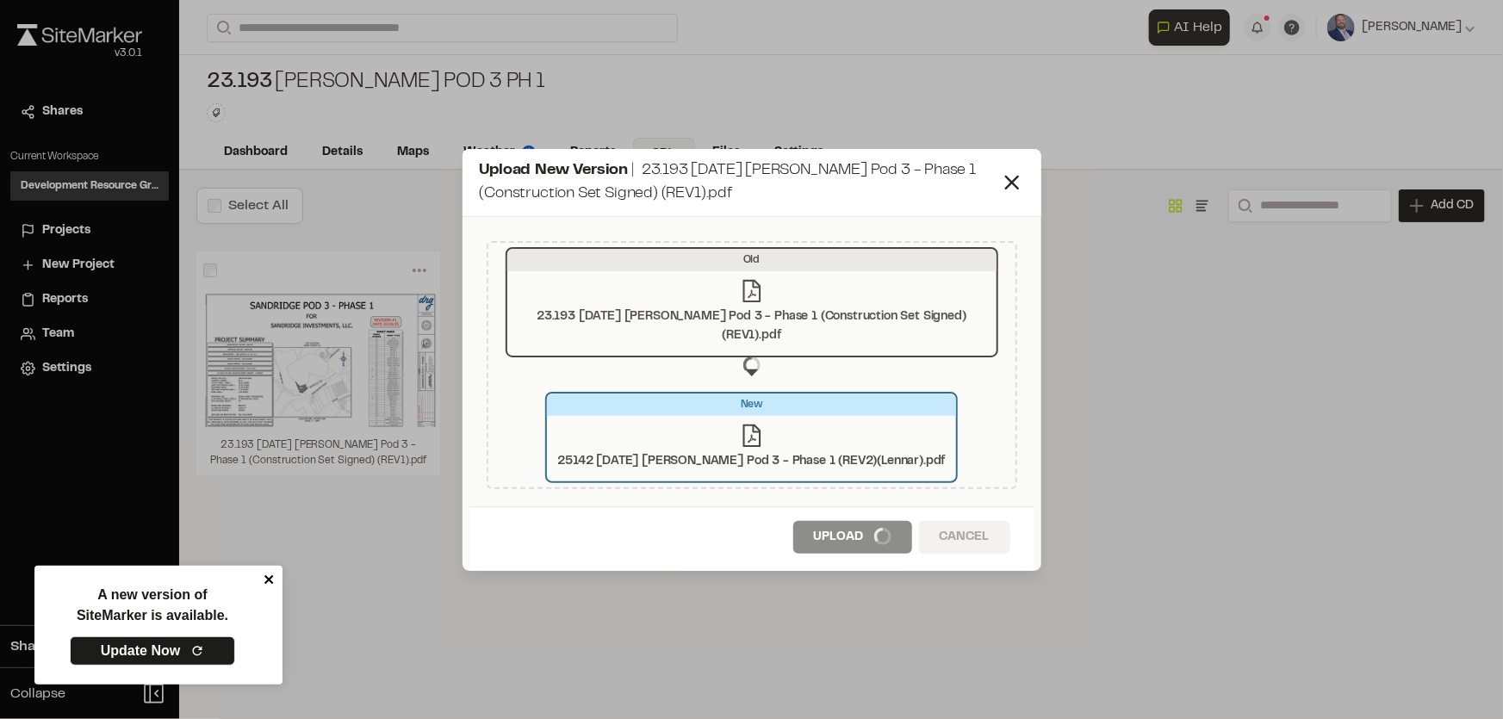  What do you see at coordinates (853, 537) in the screenshot?
I see `button: Upload` at bounding box center [853, 537].